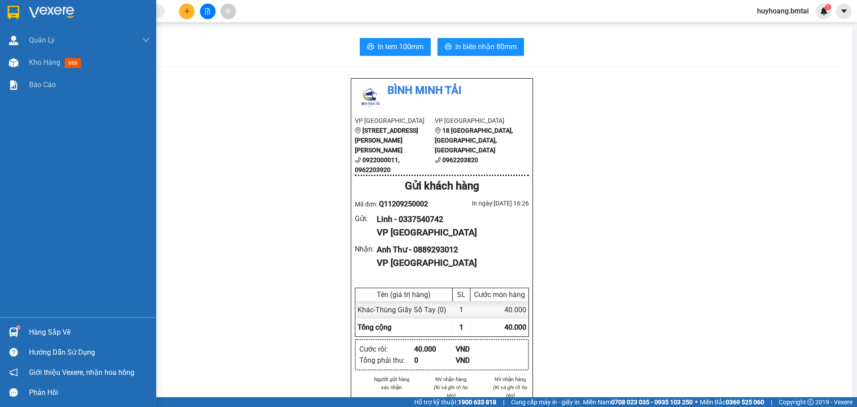 This screenshot has width=857, height=407. Describe the element at coordinates (811, 402) in the screenshot. I see `span: copyright` at that location.